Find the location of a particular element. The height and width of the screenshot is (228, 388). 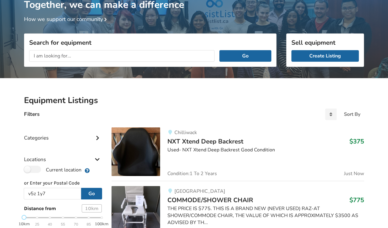

input: Post Code is located at coordinates (52, 193).